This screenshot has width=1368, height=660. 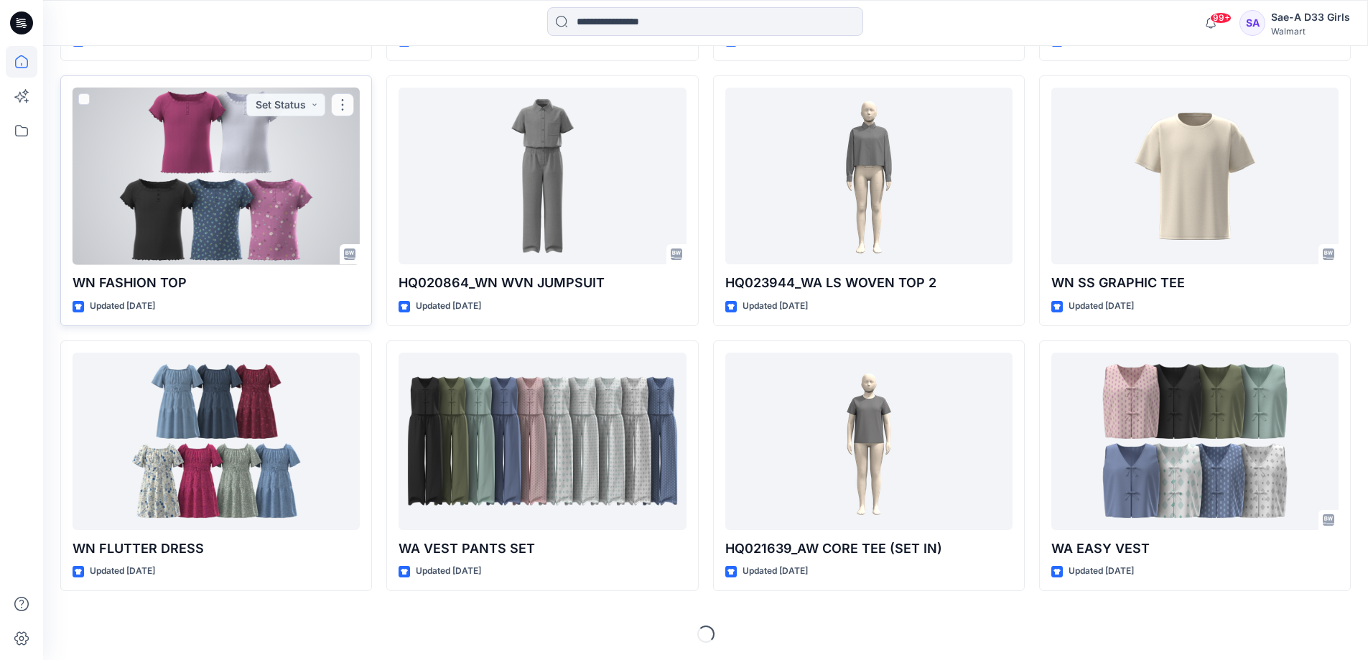 What do you see at coordinates (1252, 23) in the screenshot?
I see `div: SA` at bounding box center [1252, 23].